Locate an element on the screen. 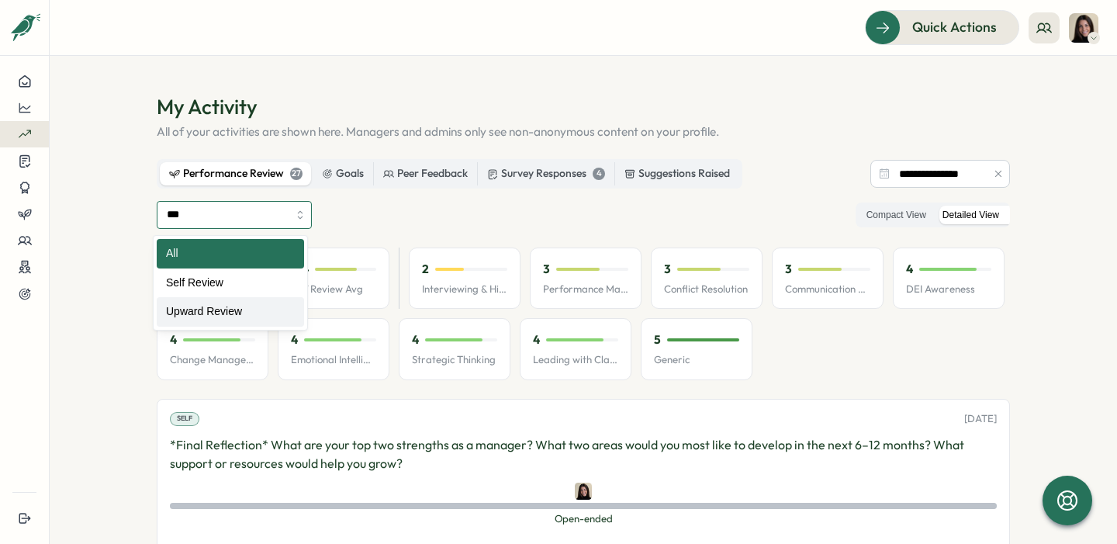  div: Survey Responses is located at coordinates (546, 174).